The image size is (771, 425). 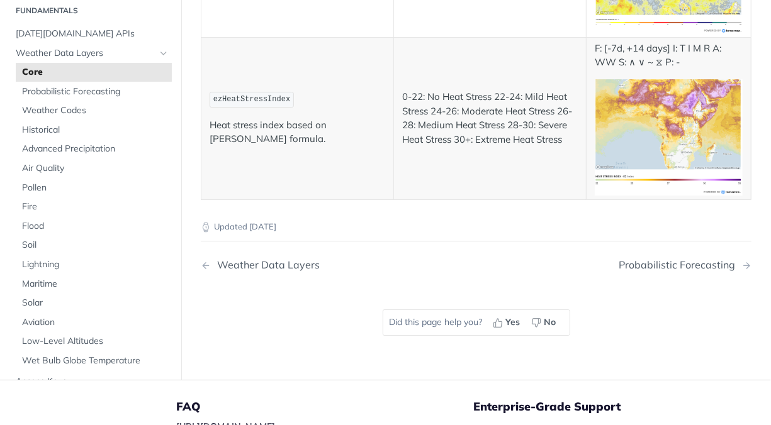 What do you see at coordinates (94, 72) in the screenshot?
I see `a: Core` at bounding box center [94, 72].